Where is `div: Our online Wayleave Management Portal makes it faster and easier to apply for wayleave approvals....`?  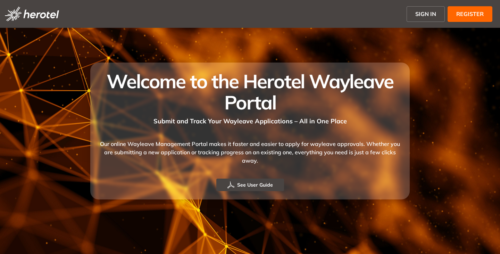
div: Our online Wayleave Management Portal makes it faster and easier to apply for wayleave approvals.... is located at coordinates (250, 152).